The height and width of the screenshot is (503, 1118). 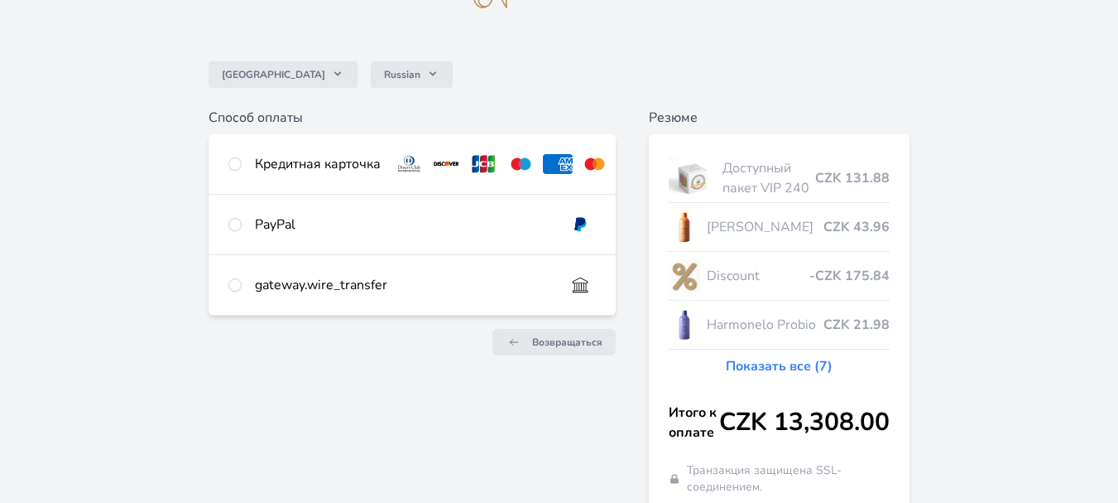 I want to click on span: Доступный пакет VIP 240, so click(x=769, y=178).